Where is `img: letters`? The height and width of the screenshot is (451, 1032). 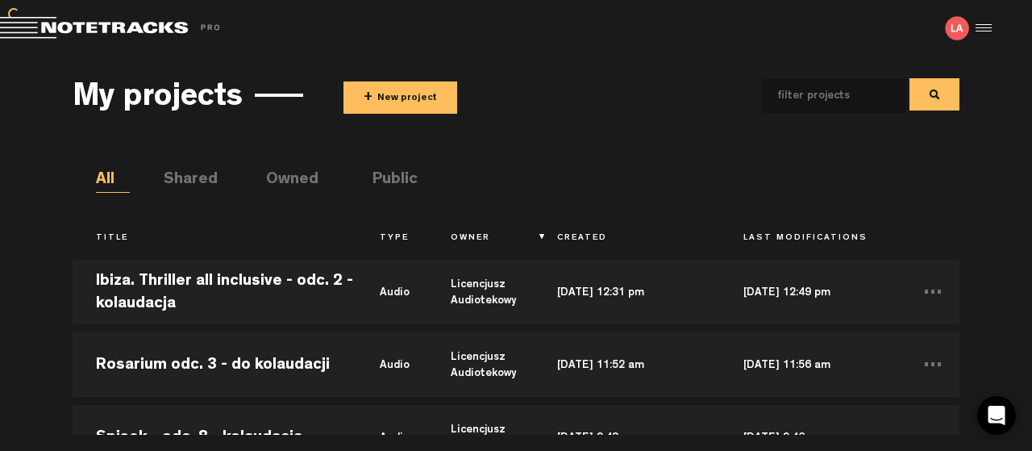 img: letters is located at coordinates (957, 28).